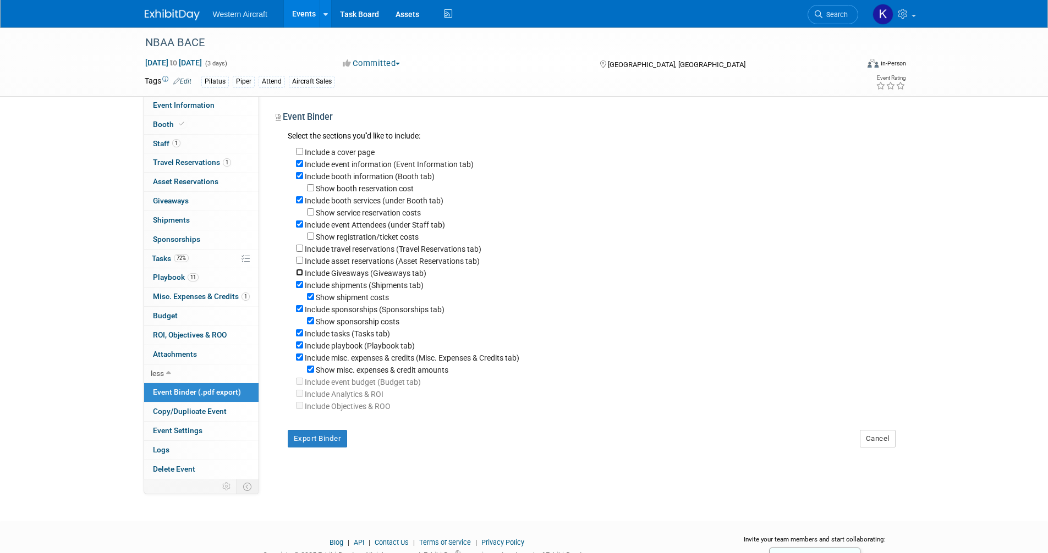  What do you see at coordinates (201, 374) in the screenshot?
I see `a: less` at bounding box center [201, 374].